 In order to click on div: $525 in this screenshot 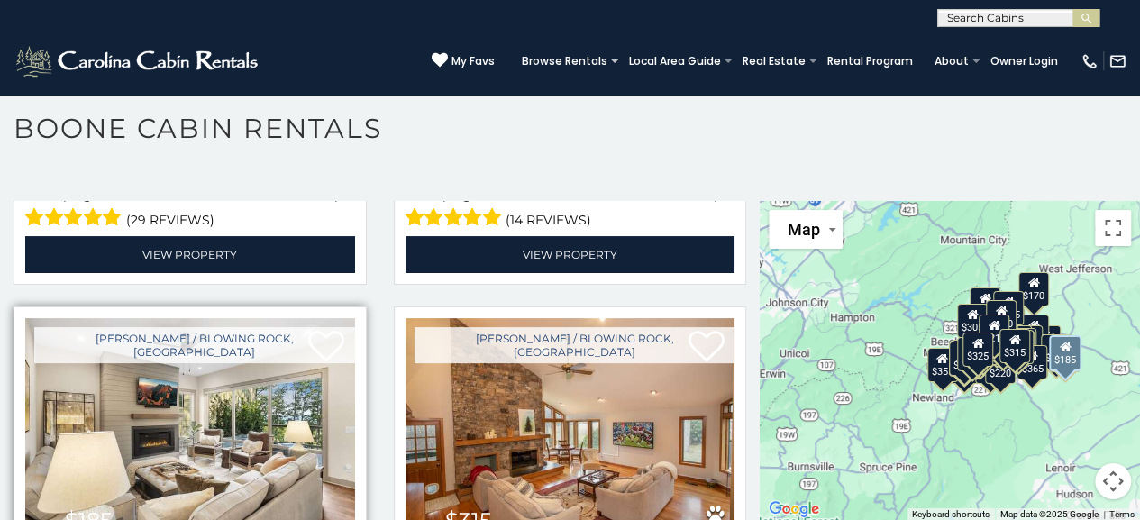, I will do `click(1009, 307)`.